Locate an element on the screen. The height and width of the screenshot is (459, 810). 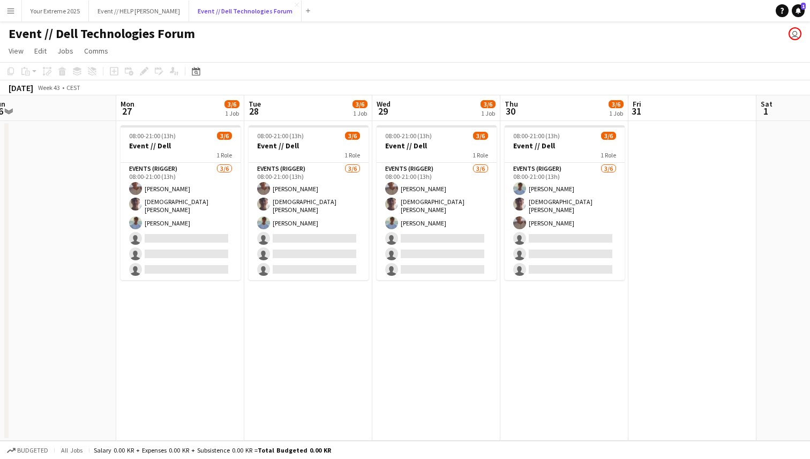
span: Fri is located at coordinates (637, 104).